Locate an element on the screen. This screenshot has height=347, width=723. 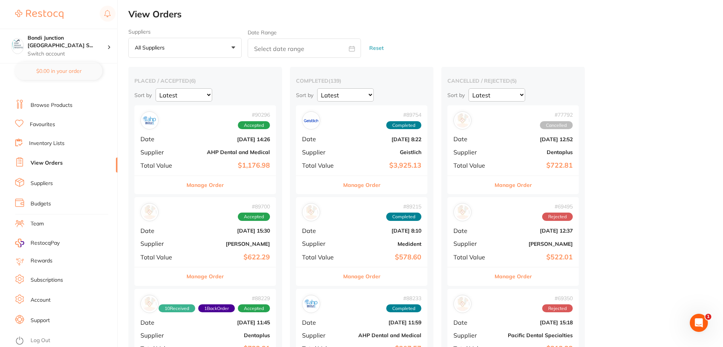
p: Switch account is located at coordinates (67, 54).